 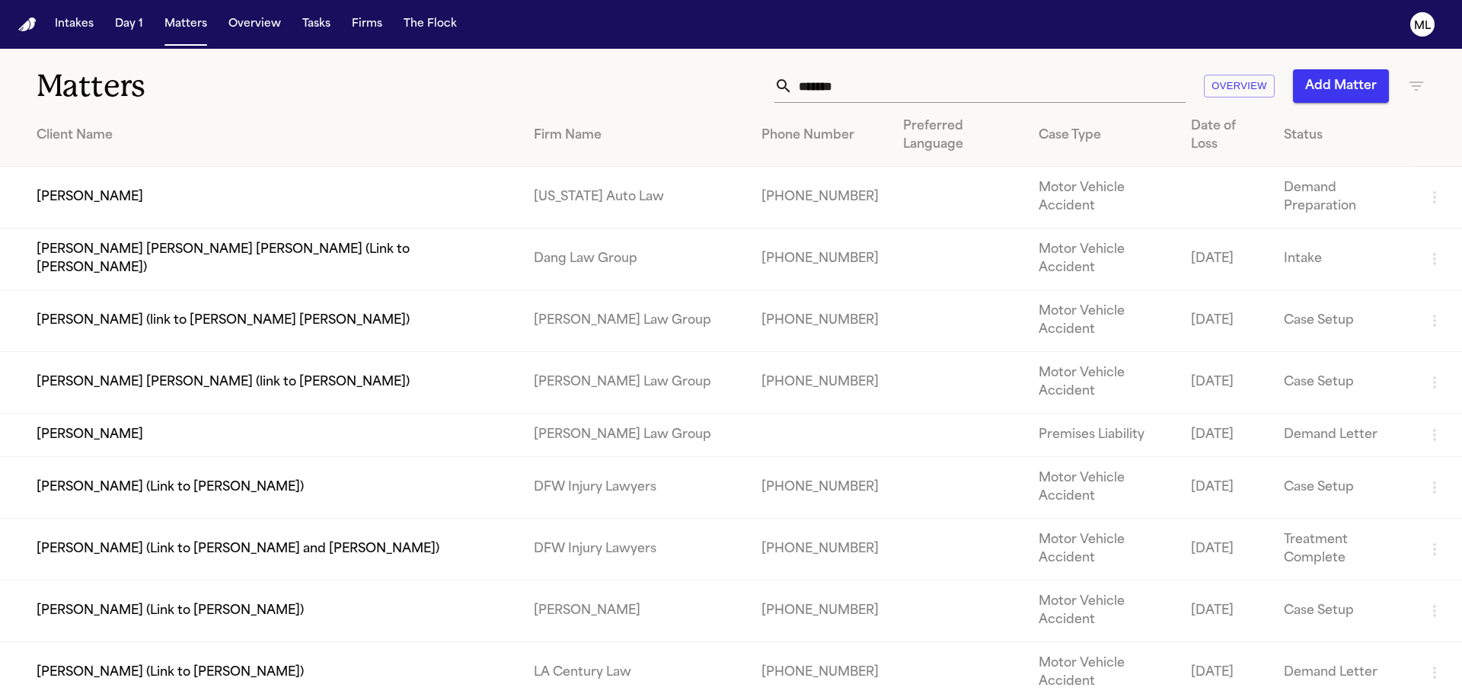 What do you see at coordinates (820, 136) in the screenshot?
I see `div: Phone Number` at bounding box center [820, 136].